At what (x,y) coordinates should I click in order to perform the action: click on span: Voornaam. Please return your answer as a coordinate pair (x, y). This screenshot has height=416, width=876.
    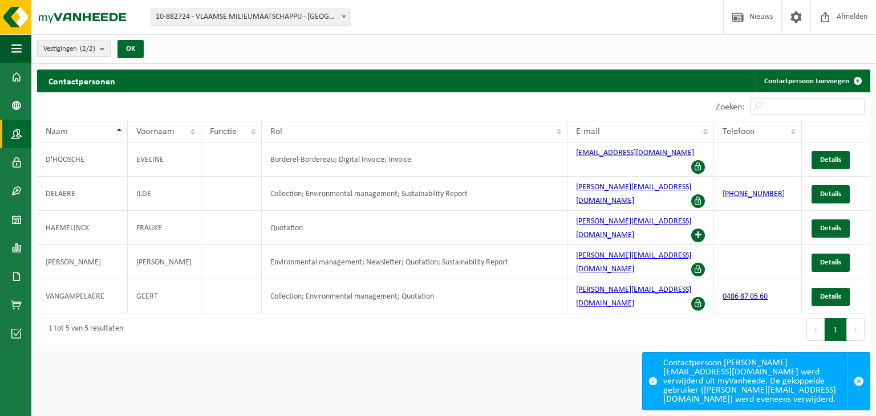
    Looking at the image, I should click on (155, 132).